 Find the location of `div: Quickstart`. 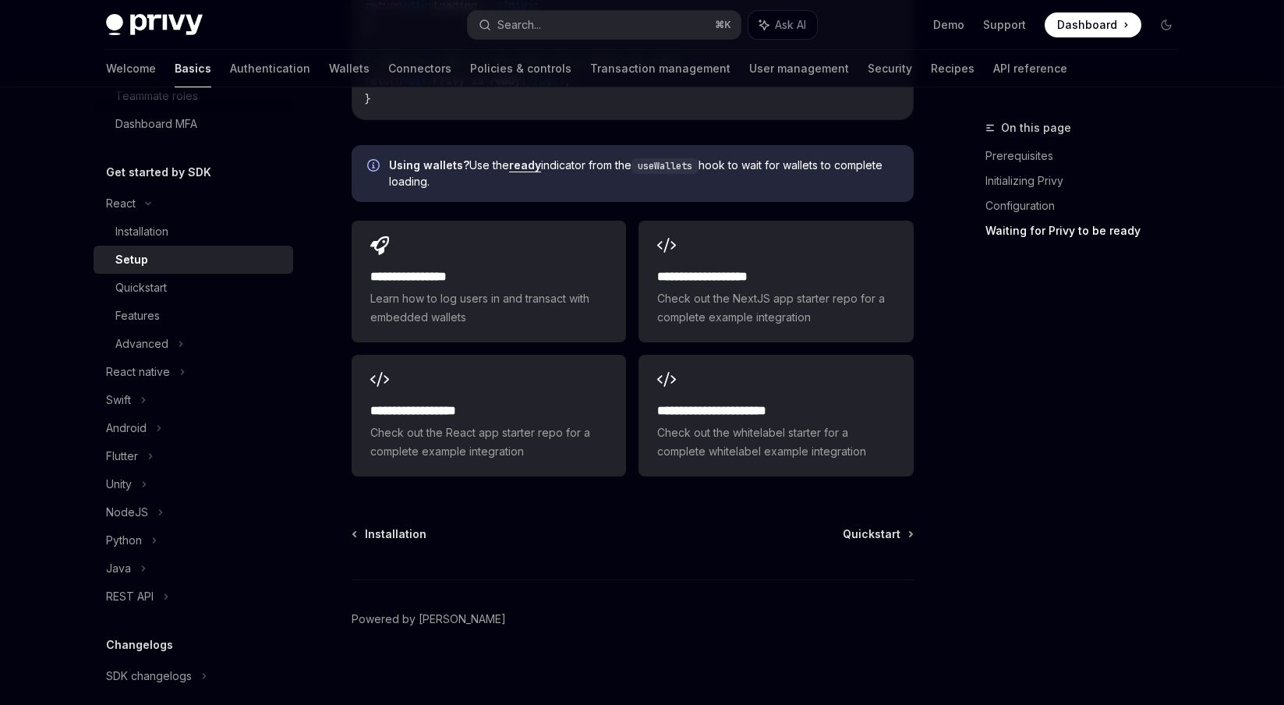

div: Quickstart is located at coordinates (141, 288).